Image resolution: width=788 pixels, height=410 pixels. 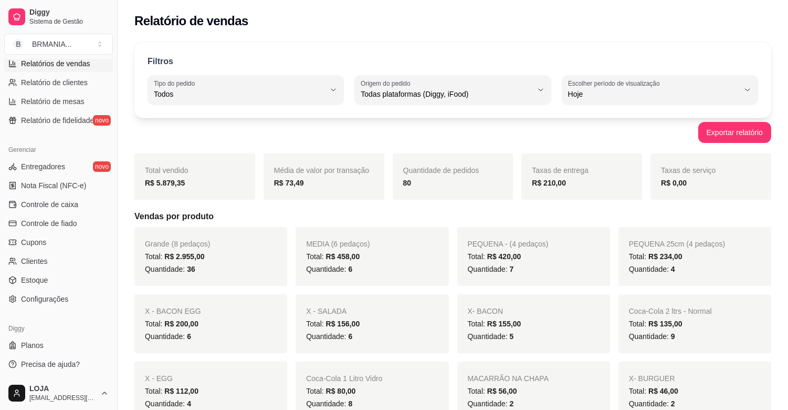 What do you see at coordinates (504, 256) in the screenshot?
I see `span: R$ 420,00` at bounding box center [504, 256].